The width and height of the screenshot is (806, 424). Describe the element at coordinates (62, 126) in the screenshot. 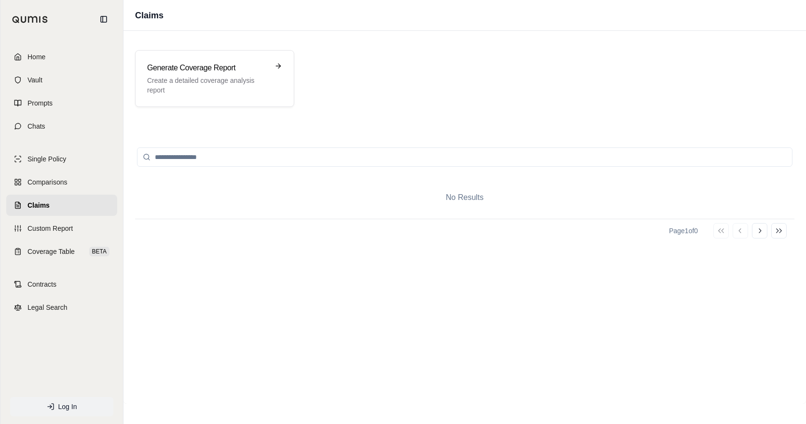

I see `a: Chats` at that location.